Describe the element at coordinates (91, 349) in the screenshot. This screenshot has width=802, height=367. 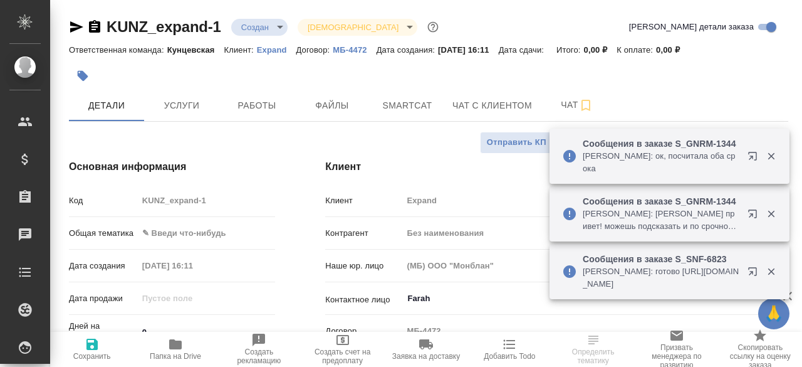
I see `button: Сохранить` at that location.